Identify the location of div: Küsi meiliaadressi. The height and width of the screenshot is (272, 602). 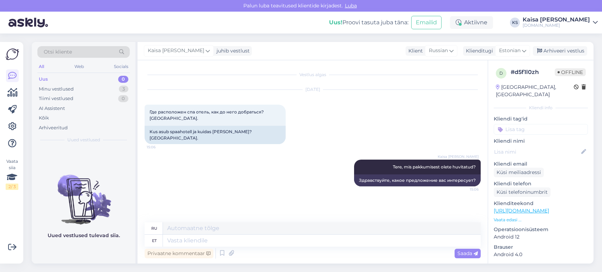
(519, 172).